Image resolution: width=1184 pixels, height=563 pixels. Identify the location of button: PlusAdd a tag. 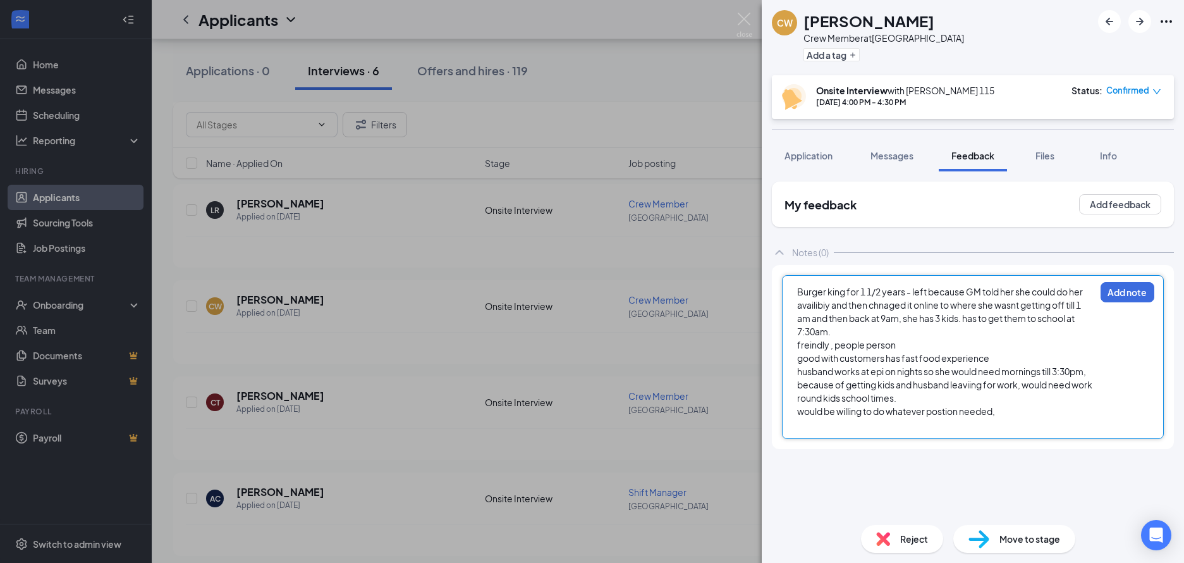
(831, 54).